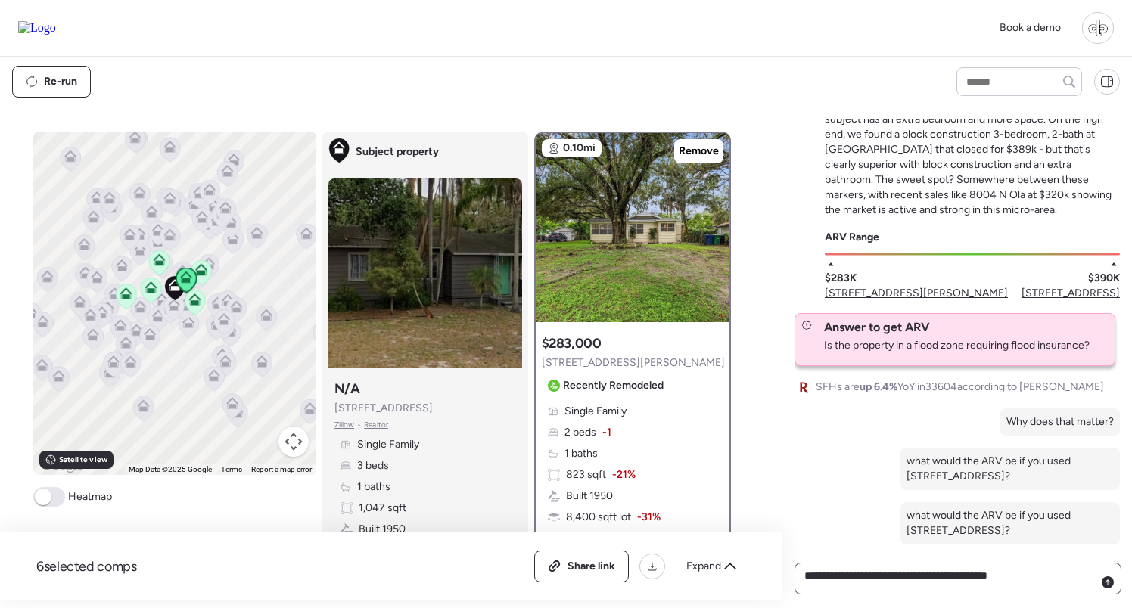 This screenshot has height=608, width=1132. I want to click on h2: Answer to get ARV, so click(877, 328).